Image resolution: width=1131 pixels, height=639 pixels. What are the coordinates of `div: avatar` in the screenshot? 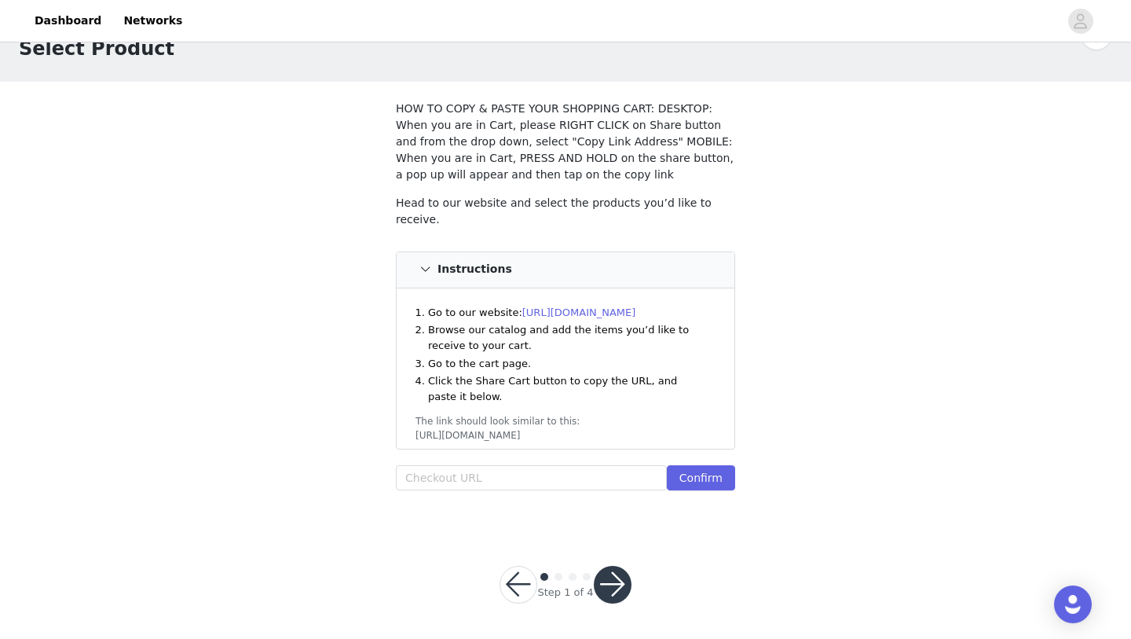 It's located at (1080, 21).